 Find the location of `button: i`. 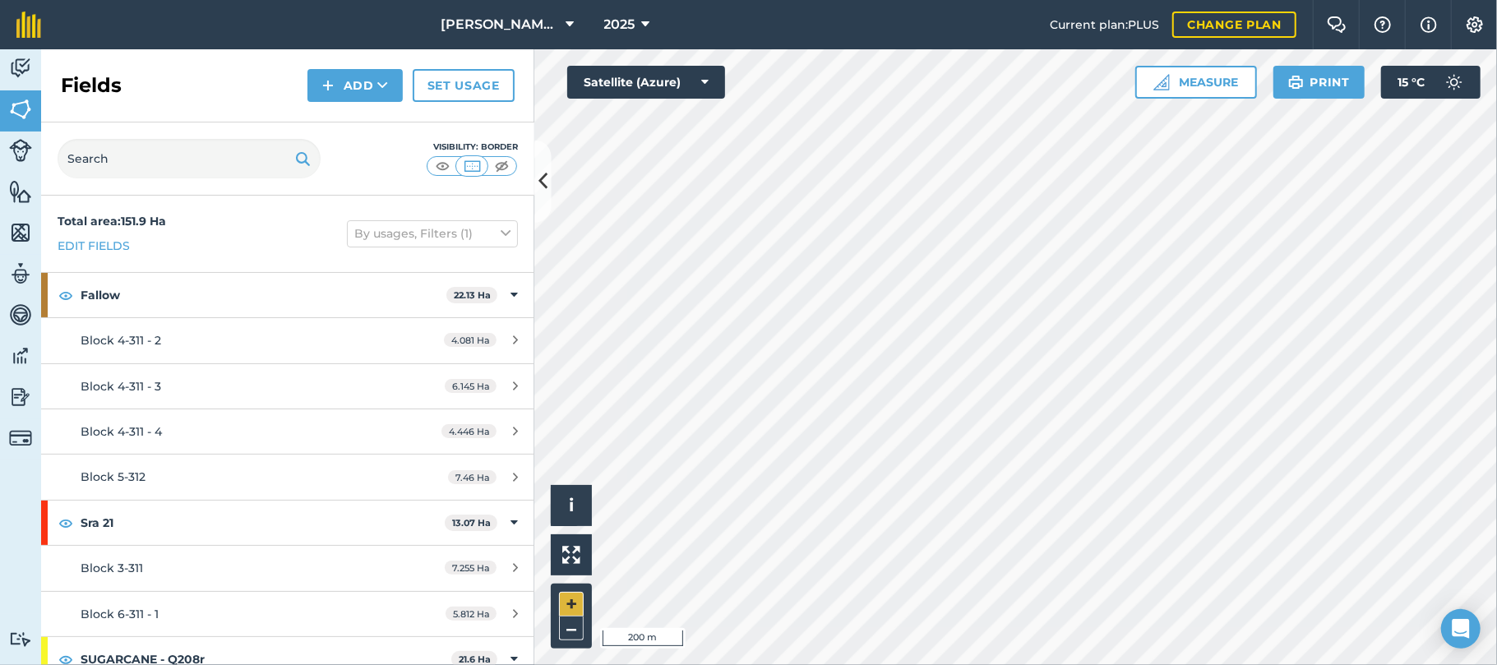

button: i is located at coordinates (571, 506).